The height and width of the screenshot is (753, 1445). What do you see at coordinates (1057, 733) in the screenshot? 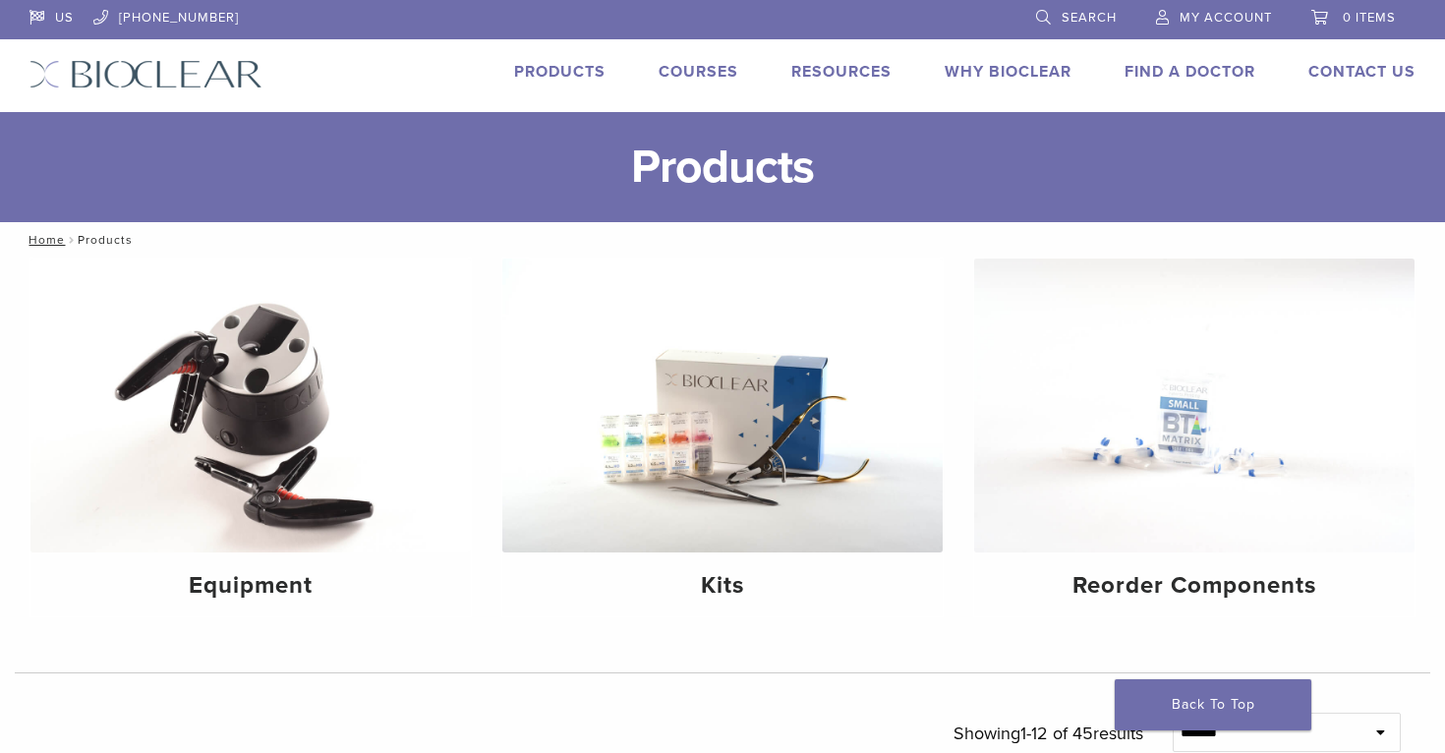
I see `span: 1-12 of 45` at bounding box center [1057, 733].